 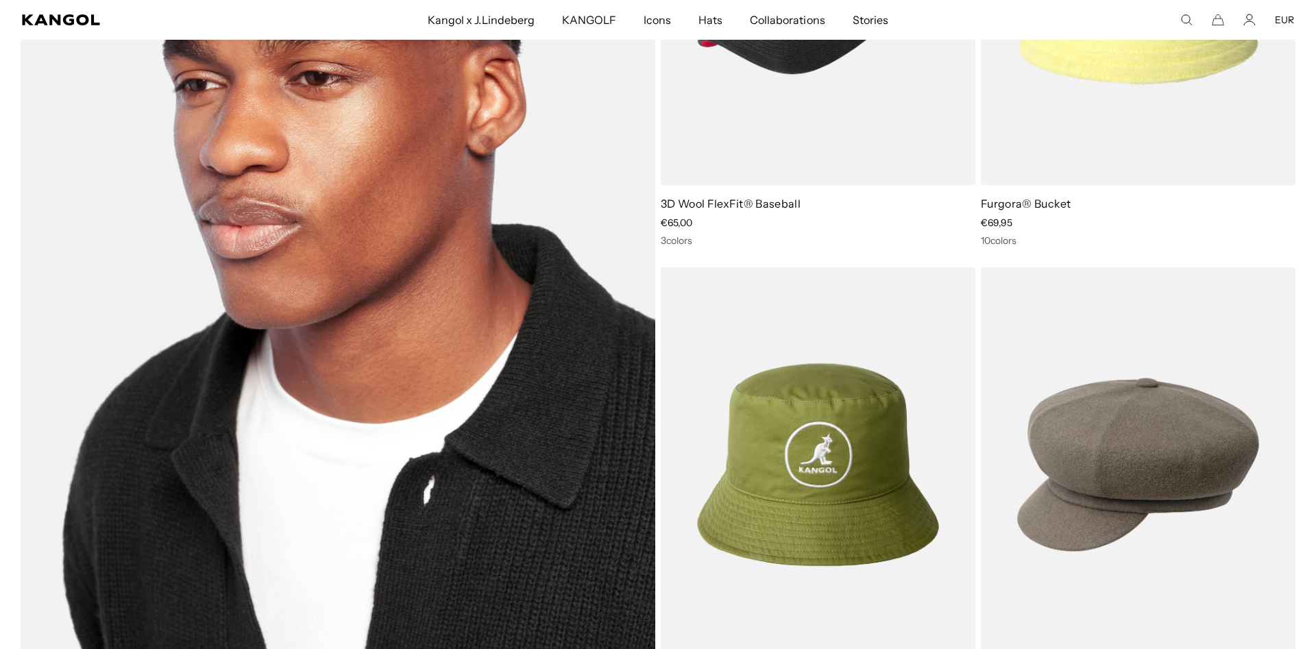 What do you see at coordinates (997, 223) in the screenshot?
I see `span: €69,95` at bounding box center [997, 223].